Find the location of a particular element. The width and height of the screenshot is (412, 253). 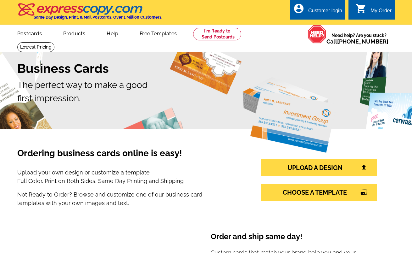

i: photo_size_select_large is located at coordinates (364, 192).